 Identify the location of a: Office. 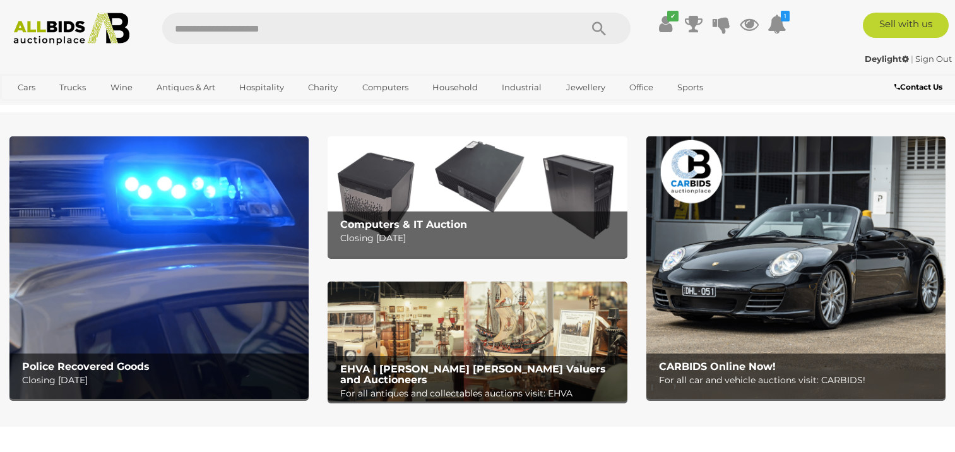
(641, 87).